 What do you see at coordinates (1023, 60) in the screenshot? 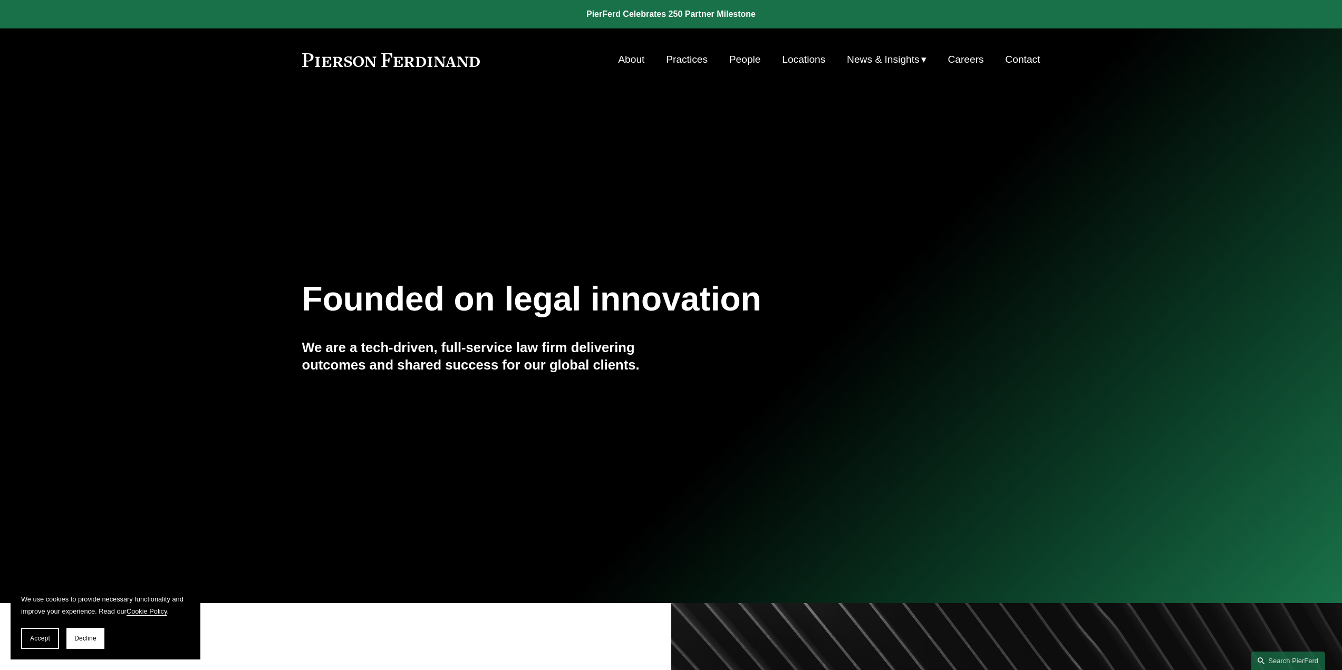
I see `a: Contact` at bounding box center [1023, 60].